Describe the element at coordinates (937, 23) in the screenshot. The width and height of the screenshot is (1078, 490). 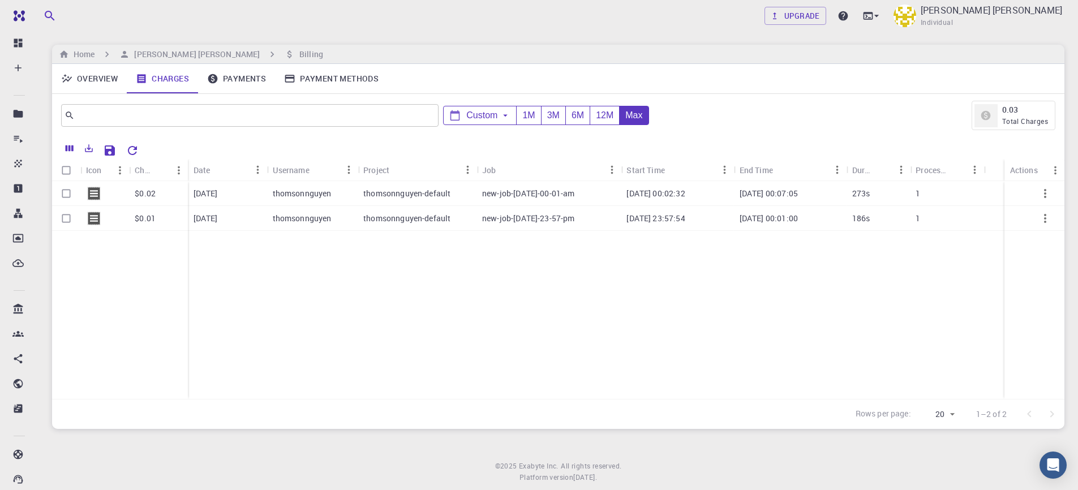
I see `span: Individual` at that location.